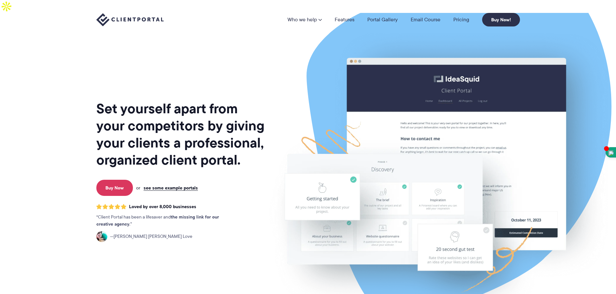 The width and height of the screenshot is (616, 294). Describe the element at coordinates (501, 20) in the screenshot. I see `a: Buy Now!` at that location.